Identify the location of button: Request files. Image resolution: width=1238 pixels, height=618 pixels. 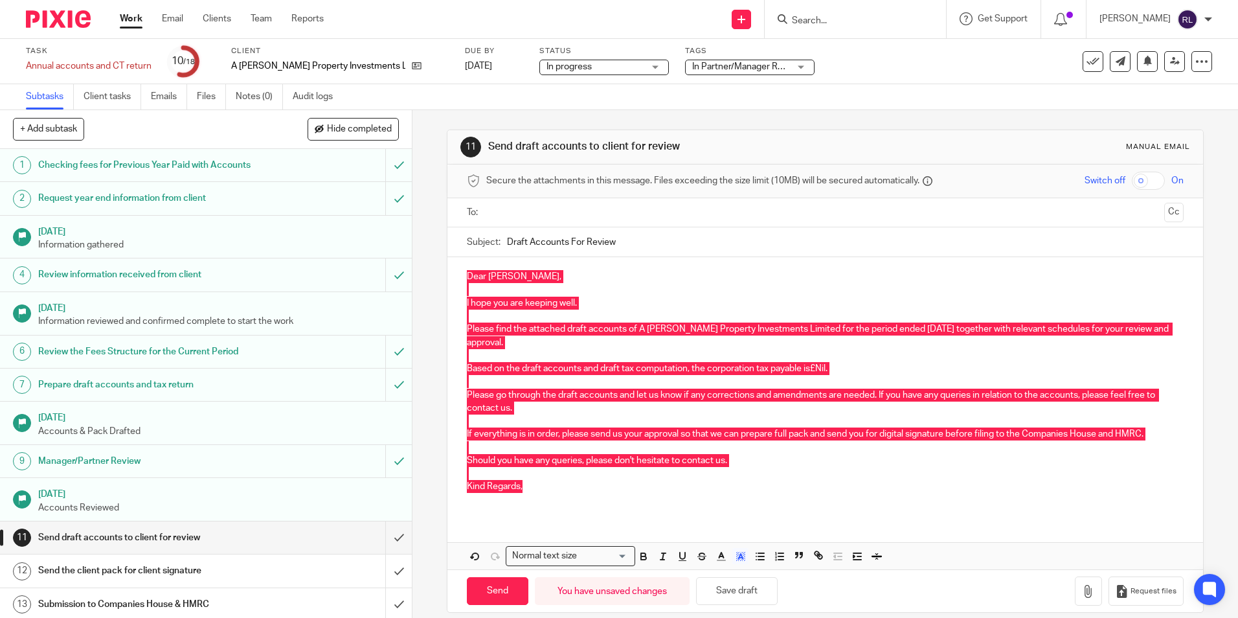
(1146, 590).